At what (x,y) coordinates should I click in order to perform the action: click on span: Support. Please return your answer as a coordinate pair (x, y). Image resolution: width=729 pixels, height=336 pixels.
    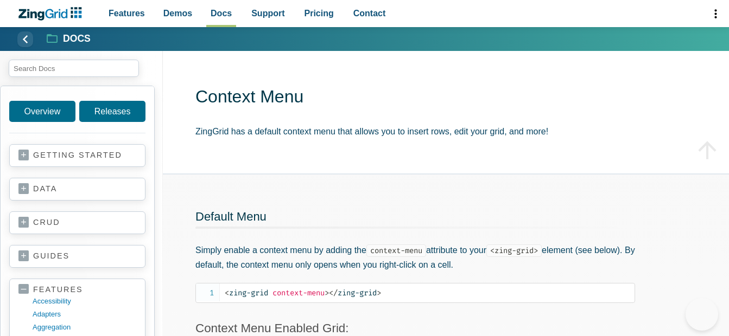
    Looking at the image, I should click on (268, 13).